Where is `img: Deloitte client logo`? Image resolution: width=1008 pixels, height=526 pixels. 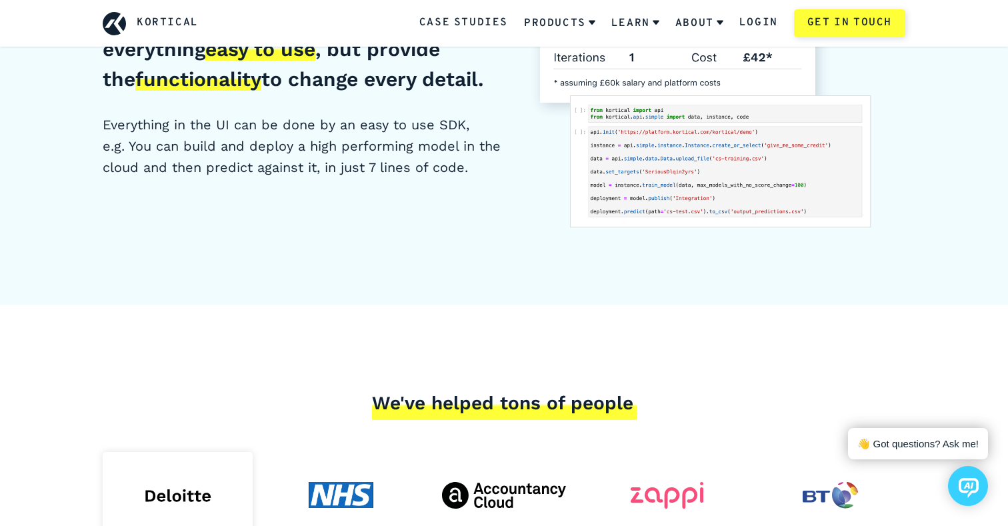
img: Deloitte client logo is located at coordinates (177, 495).